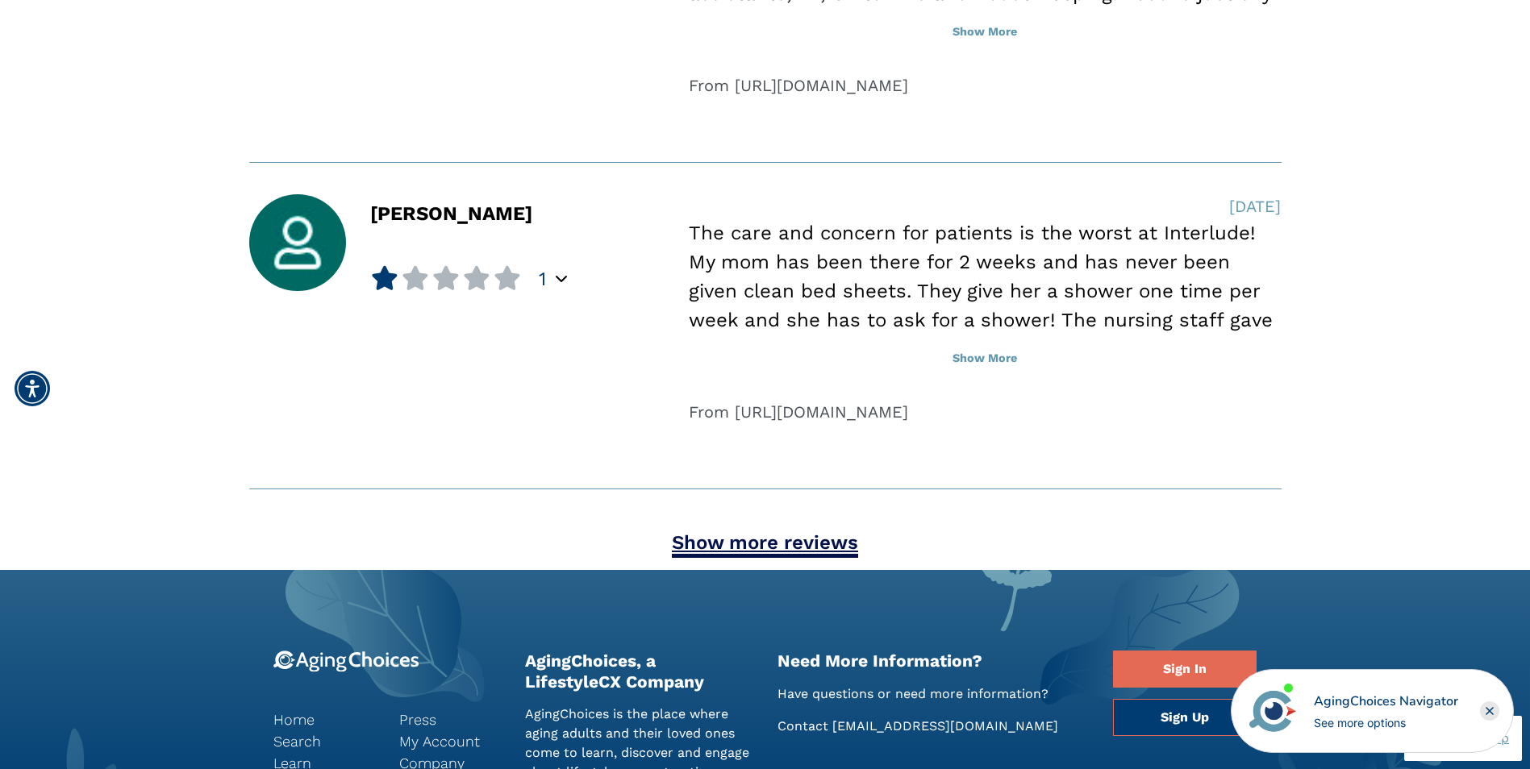 The height and width of the screenshot is (769, 1530). I want to click on a: Press, so click(450, 719).